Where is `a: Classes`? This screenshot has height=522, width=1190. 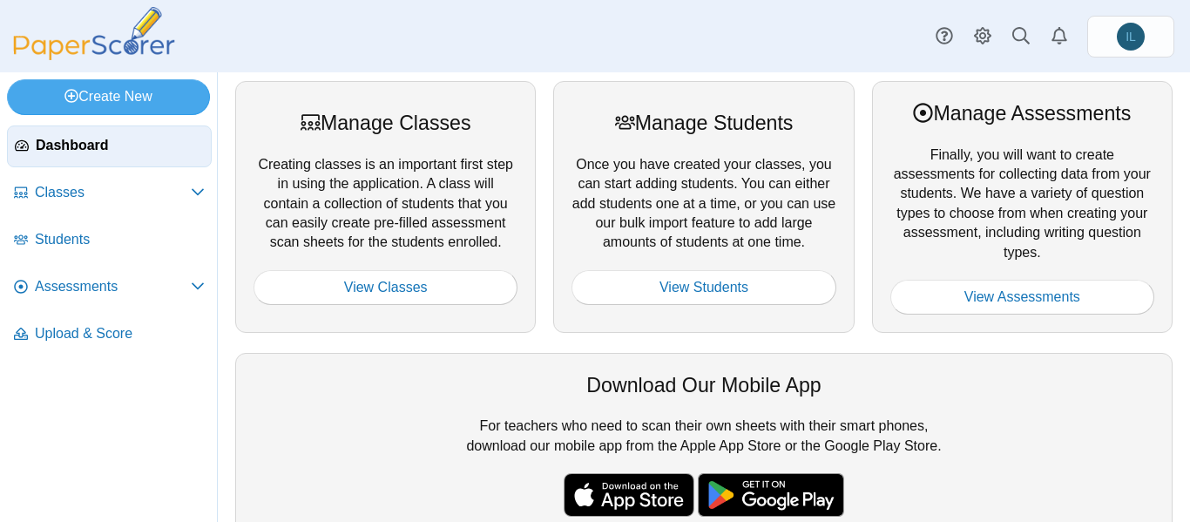 a: Classes is located at coordinates (109, 193).